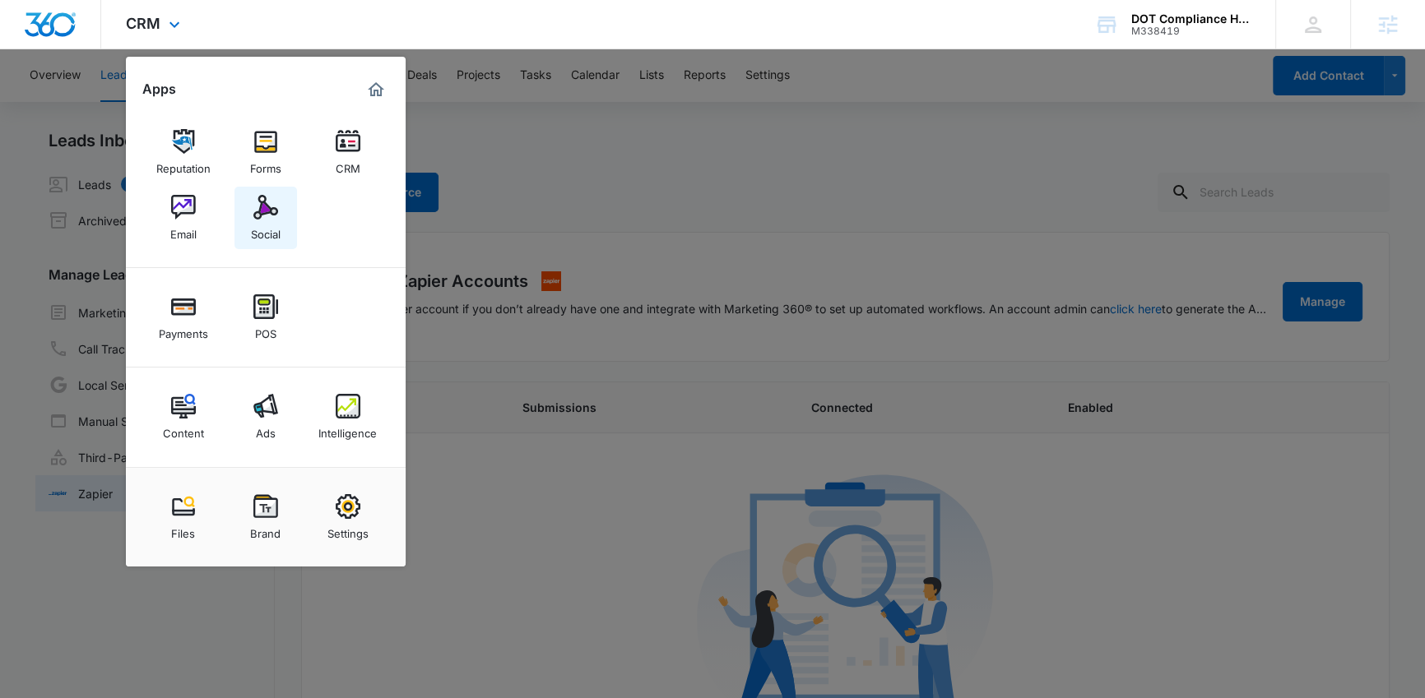  I want to click on a: Settings, so click(348, 517).